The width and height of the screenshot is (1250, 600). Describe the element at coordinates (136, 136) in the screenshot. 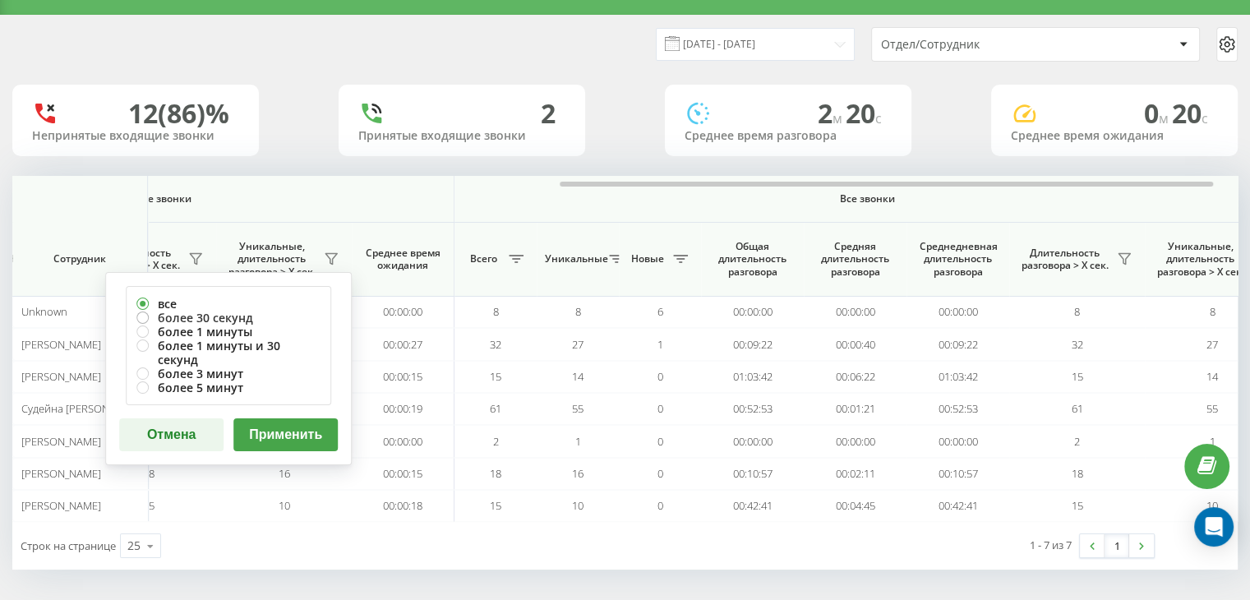

I see `div: Непринятые входящие звонки` at that location.